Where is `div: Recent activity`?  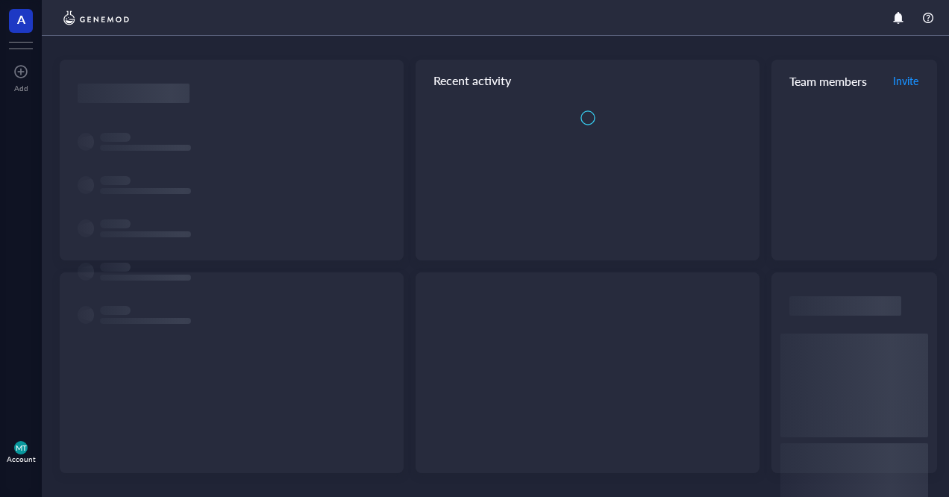
div: Recent activity is located at coordinates (587, 81).